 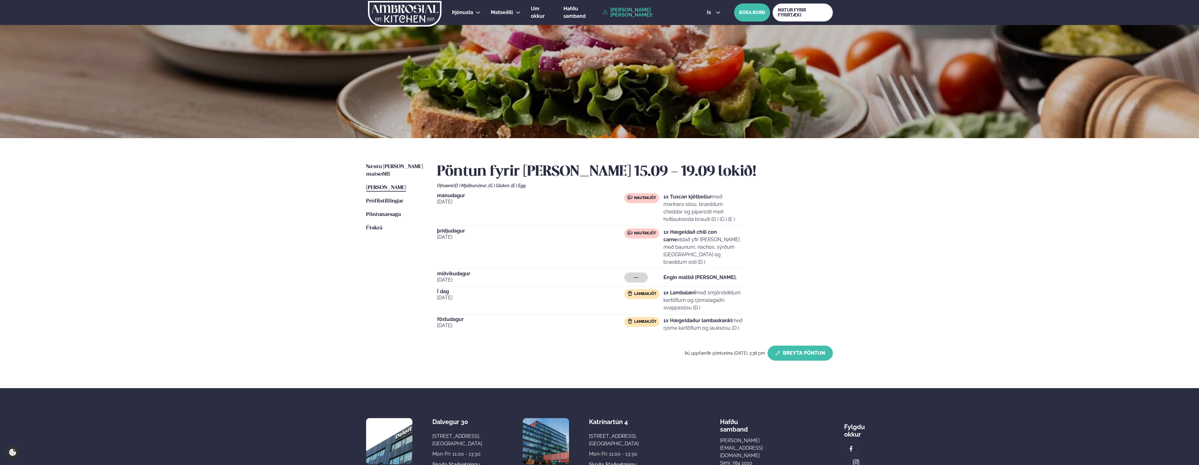 I want to click on a: MATUR FYRIR FYRIRTÆKI, so click(x=803, y=13).